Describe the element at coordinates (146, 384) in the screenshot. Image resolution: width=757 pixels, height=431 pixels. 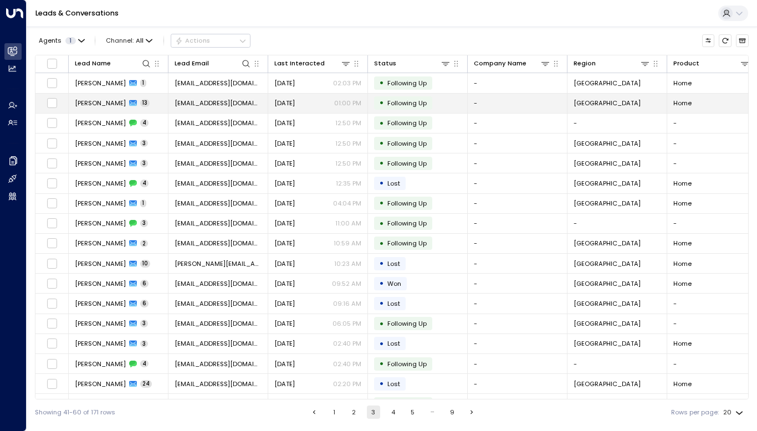
I see `span: 24` at that location.